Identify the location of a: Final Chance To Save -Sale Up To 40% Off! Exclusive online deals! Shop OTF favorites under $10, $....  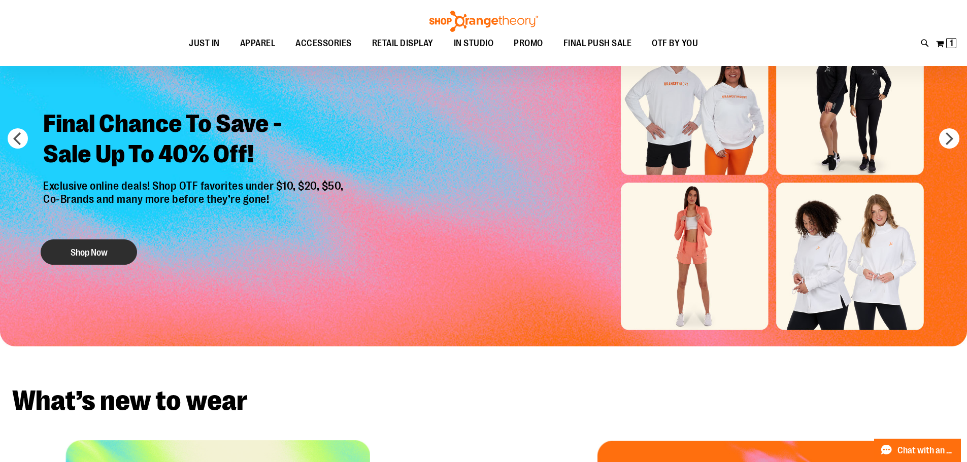
(194, 185).